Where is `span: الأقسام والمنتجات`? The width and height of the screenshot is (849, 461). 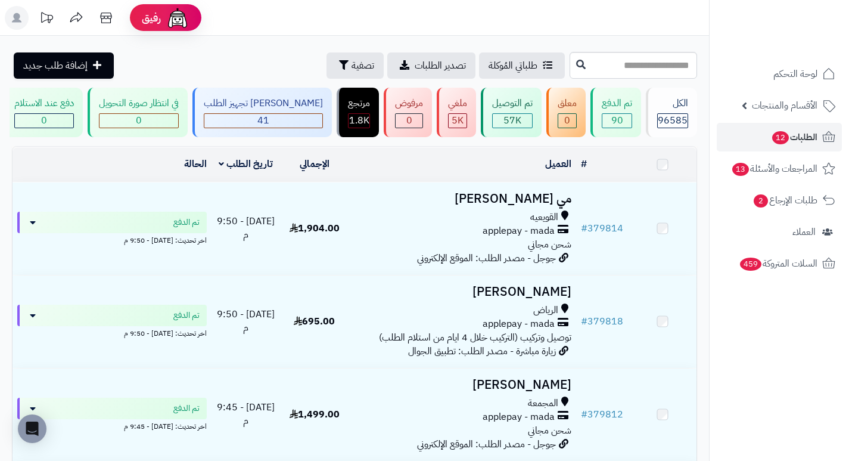
span: الأقسام والمنتجات is located at coordinates (785, 105).